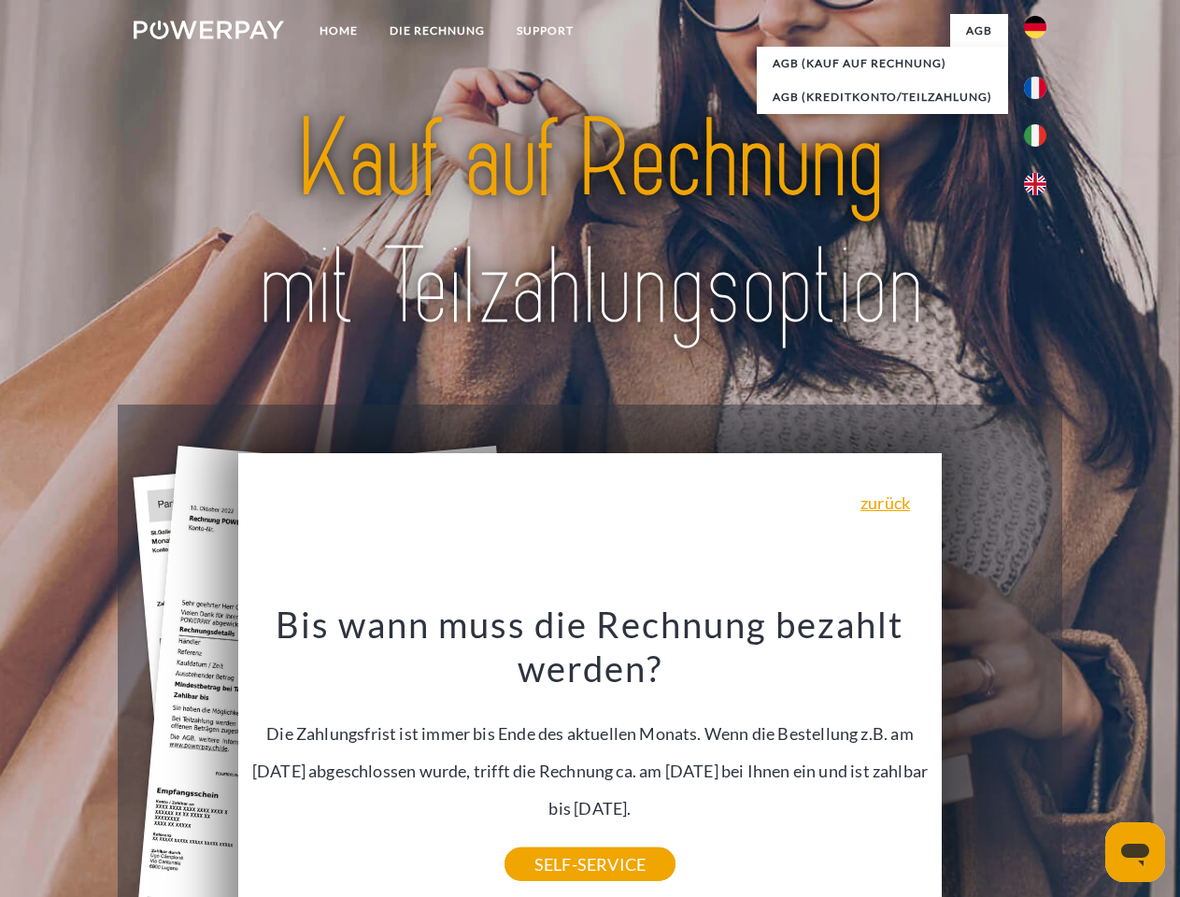  I want to click on a: SUPPORT, so click(545, 31).